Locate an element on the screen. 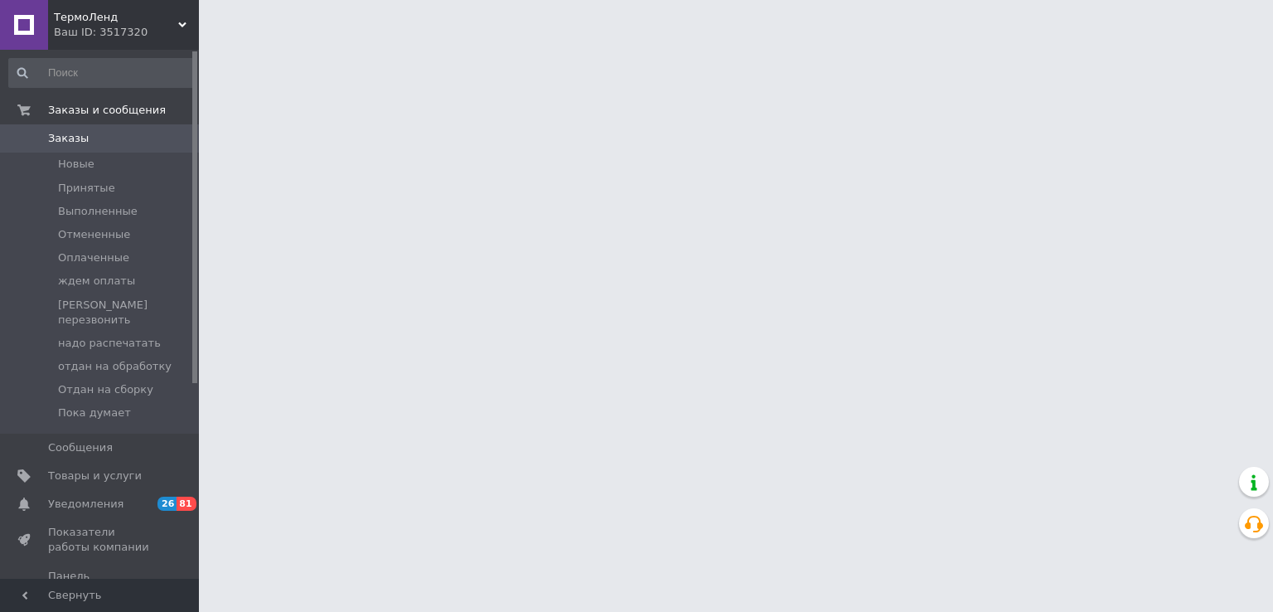 Image resolution: width=1273 pixels, height=612 pixels. span: ТермоЛенд is located at coordinates (116, 17).